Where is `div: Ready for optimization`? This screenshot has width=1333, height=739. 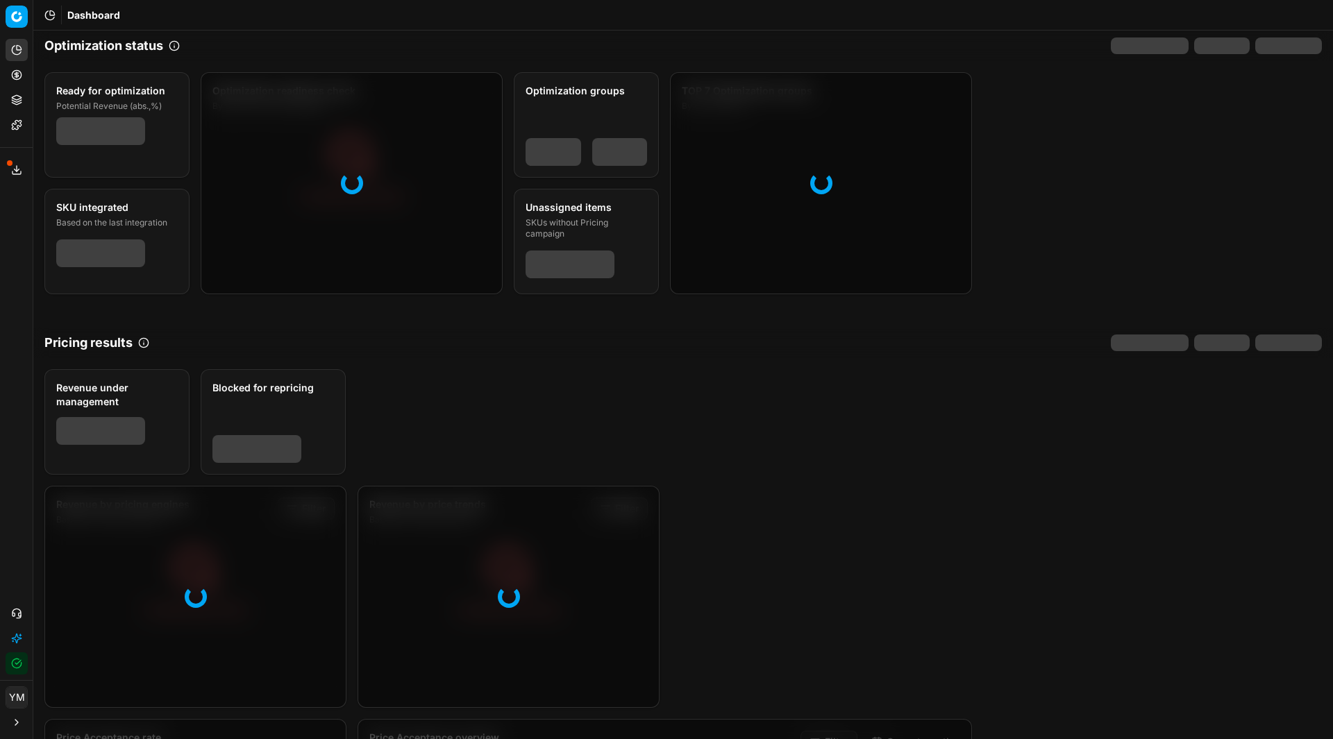 div: Ready for optimization is located at coordinates (115, 91).